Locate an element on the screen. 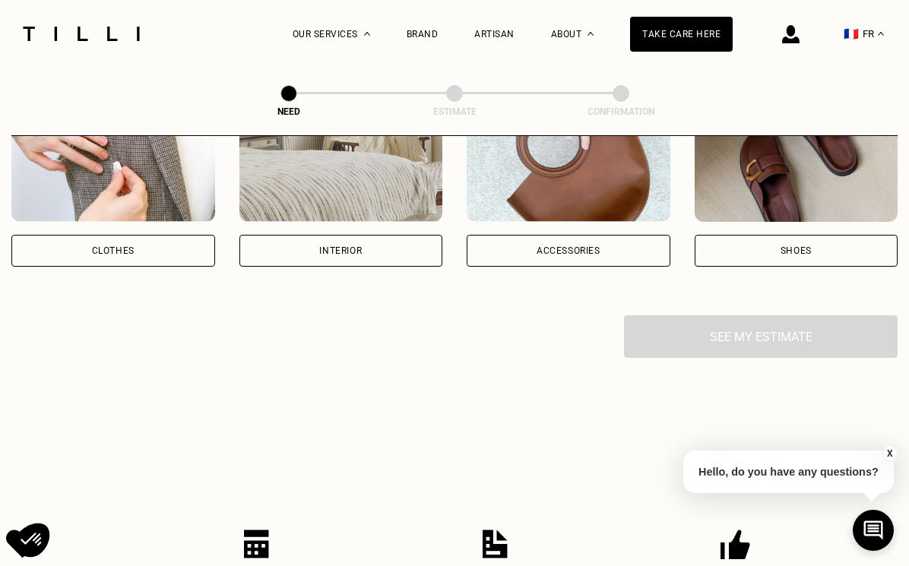  img: connection icon is located at coordinates (790, 34).